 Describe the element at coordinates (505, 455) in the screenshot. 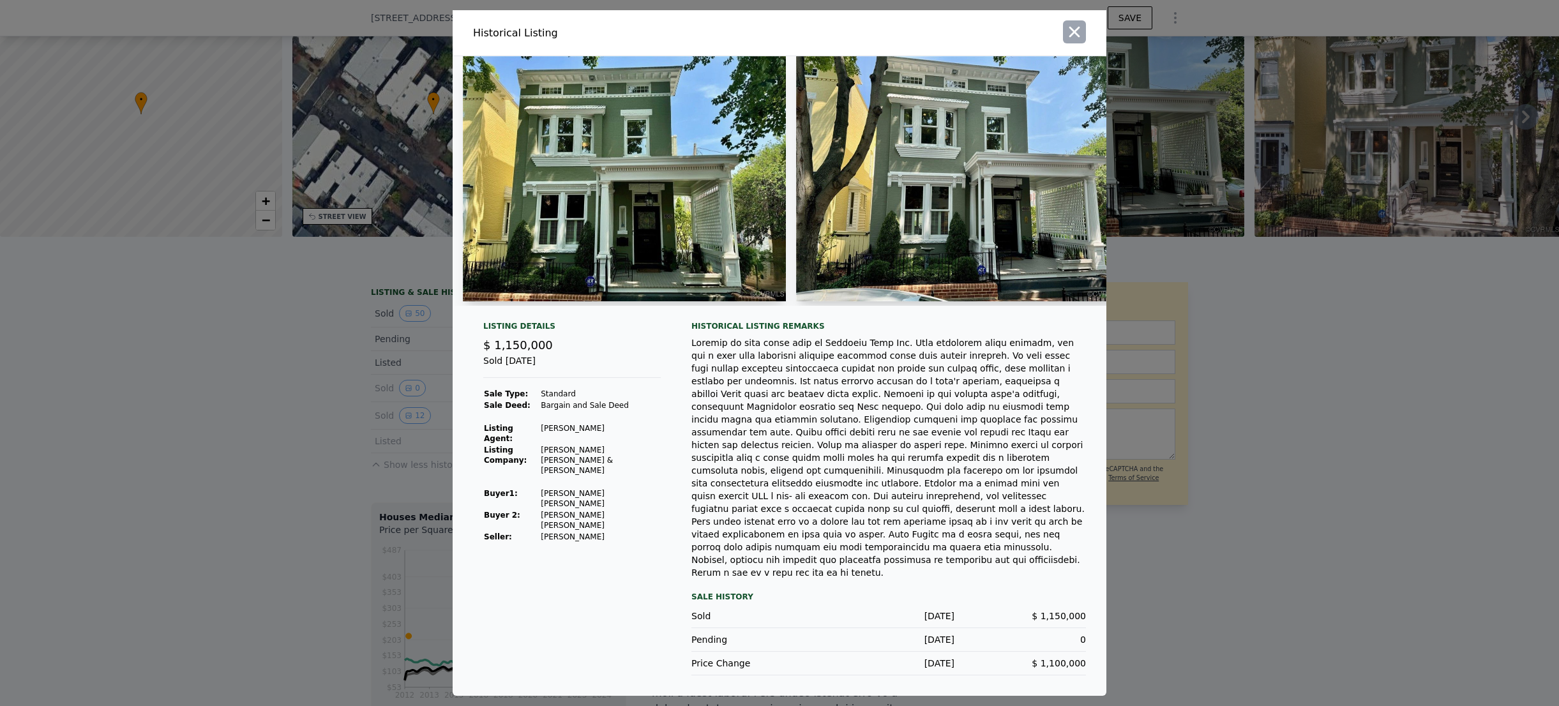

I see `strong: Listing Company:` at that location.